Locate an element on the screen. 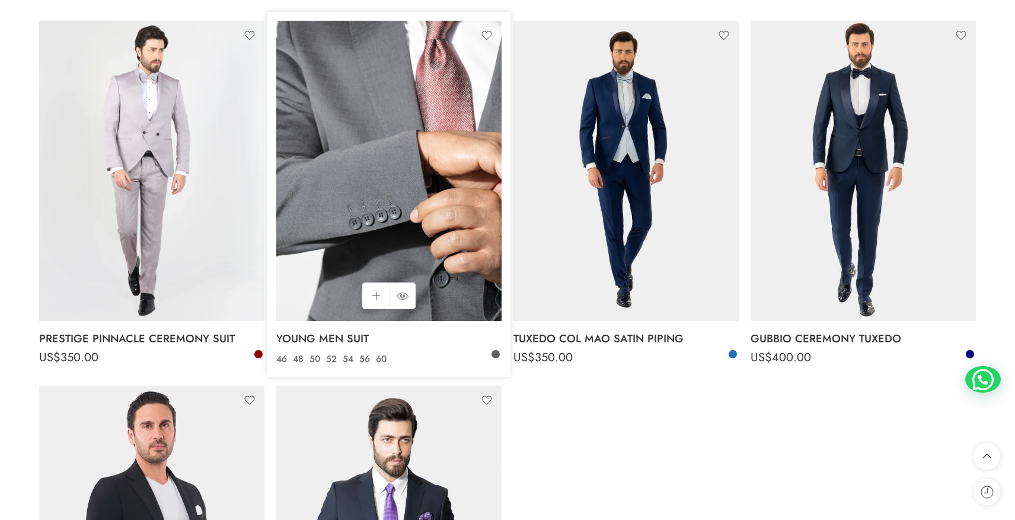 The image size is (1015, 520). a: 52 is located at coordinates (331, 359).